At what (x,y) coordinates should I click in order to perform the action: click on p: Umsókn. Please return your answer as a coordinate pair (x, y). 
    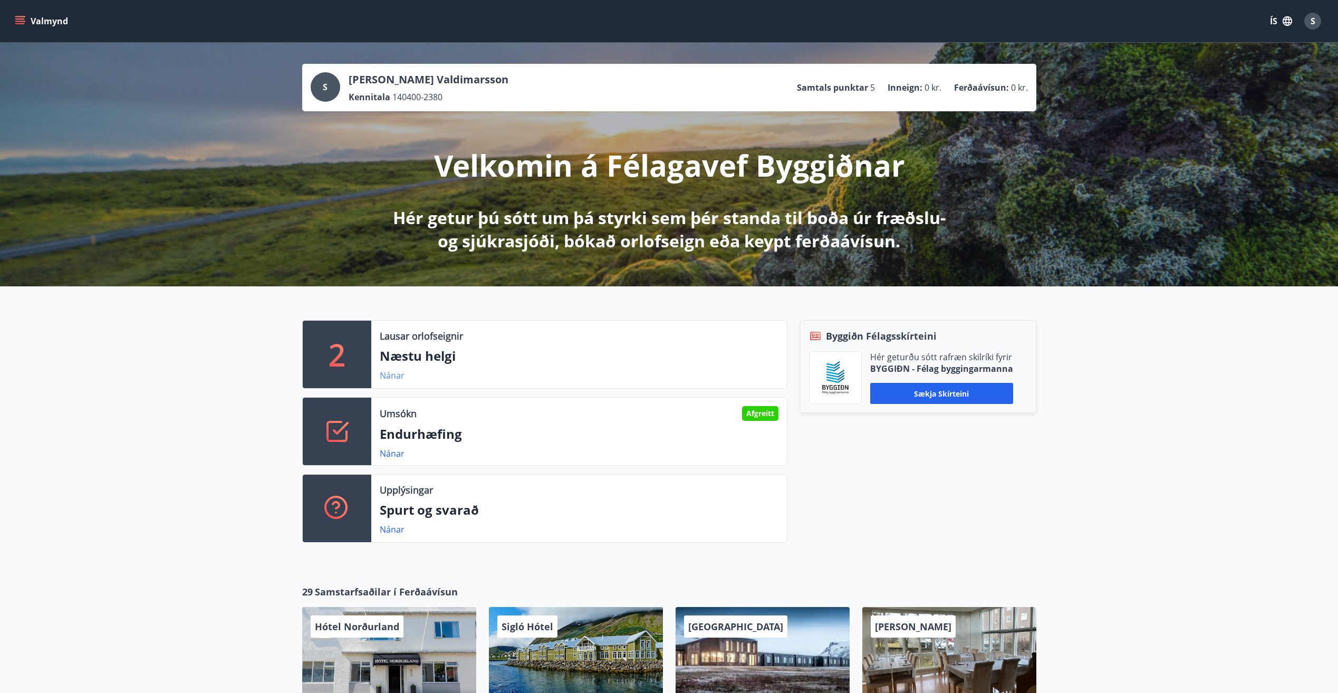
    Looking at the image, I should click on (398, 413).